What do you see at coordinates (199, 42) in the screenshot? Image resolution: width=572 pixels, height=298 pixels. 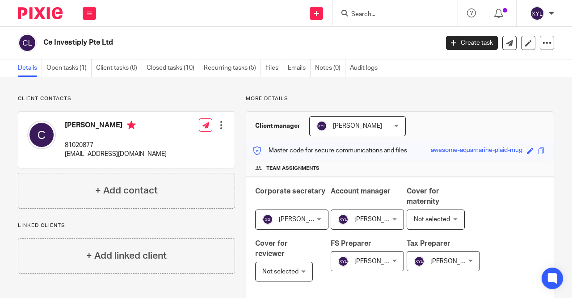 I see `h2: Ce Investiply Pte Ltd` at bounding box center [199, 42].